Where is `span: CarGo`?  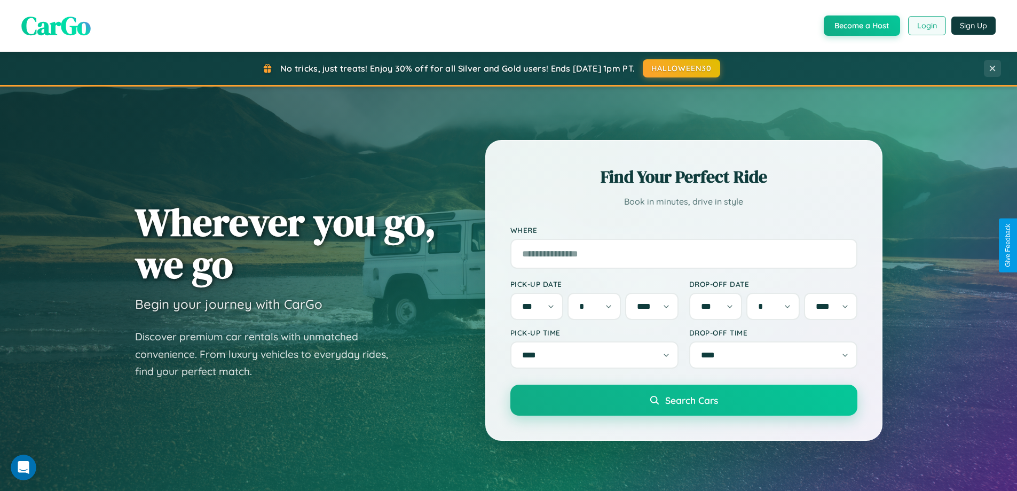 span: CarGo is located at coordinates (56, 26).